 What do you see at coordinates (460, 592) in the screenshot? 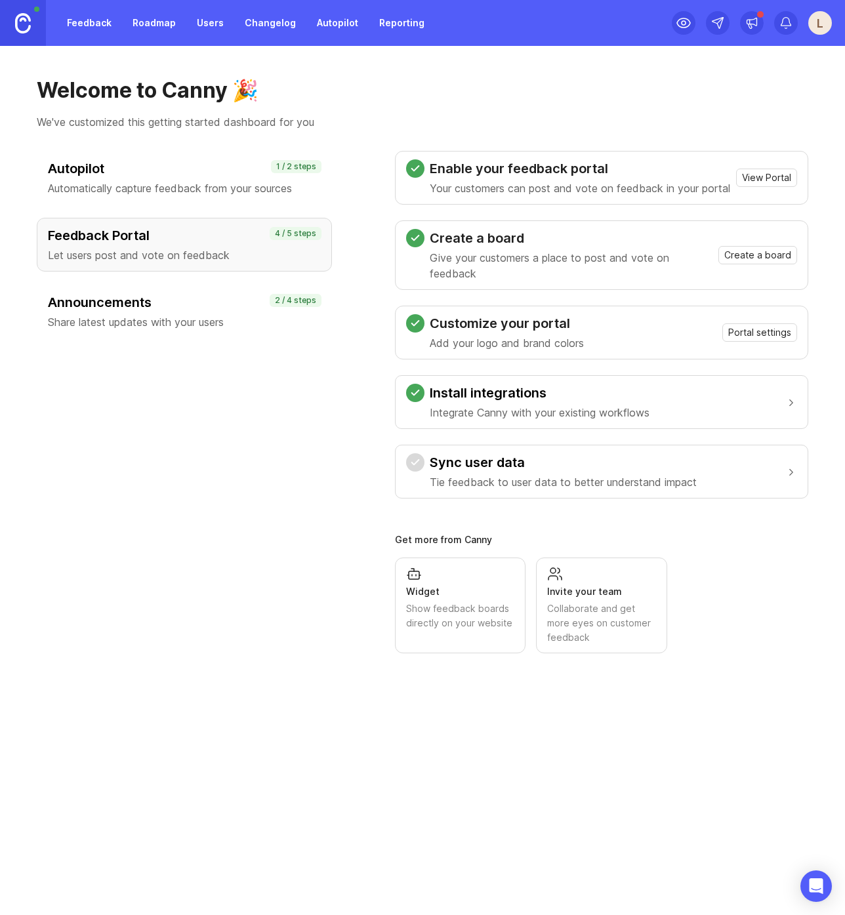
I see `div: Widget` at bounding box center [460, 592].